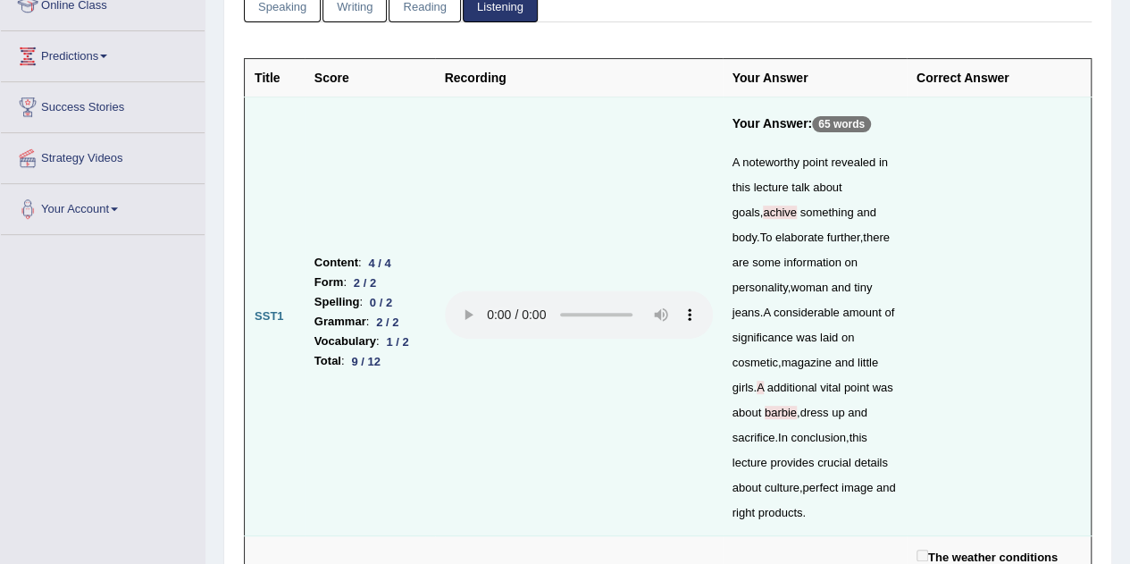  Describe the element at coordinates (857, 487) in the screenshot. I see `span: image` at that location.